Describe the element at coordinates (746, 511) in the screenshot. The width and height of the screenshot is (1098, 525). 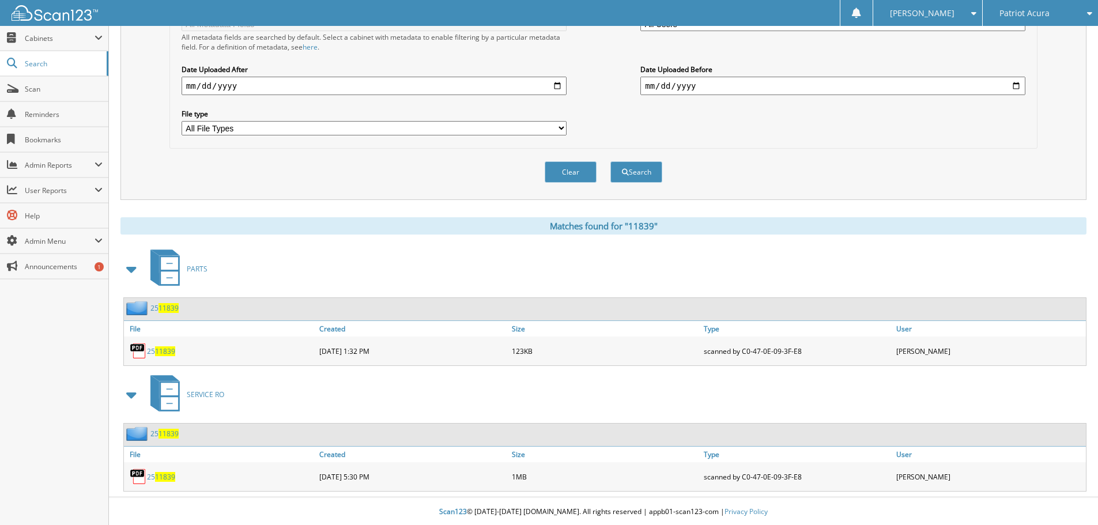
I see `a: Privacy Policy` at that location.